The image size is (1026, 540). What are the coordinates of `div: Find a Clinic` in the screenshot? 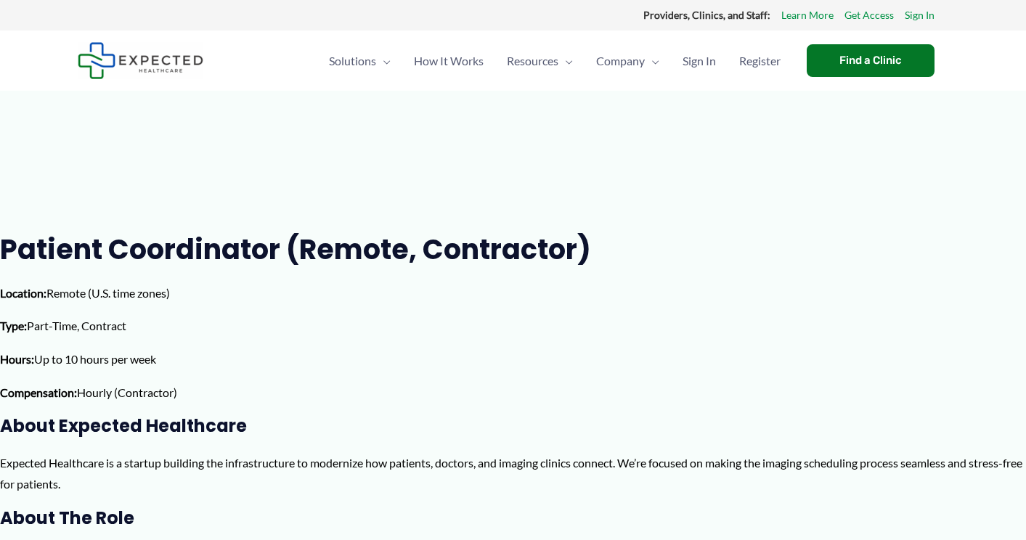 It's located at (870, 60).